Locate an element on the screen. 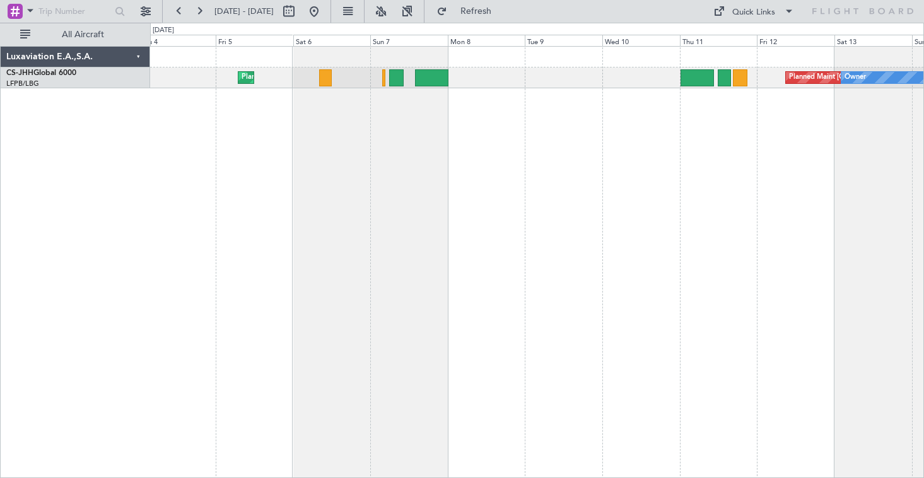 This screenshot has height=478, width=924. div: Owner is located at coordinates (855, 78).